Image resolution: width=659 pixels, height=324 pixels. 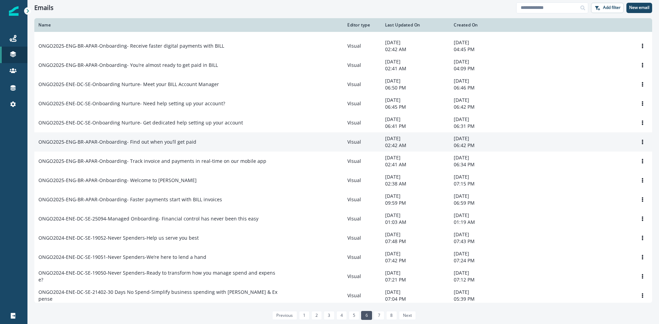 What do you see at coordinates (407, 316) in the screenshot?
I see `a: Next page` at bounding box center [407, 316].